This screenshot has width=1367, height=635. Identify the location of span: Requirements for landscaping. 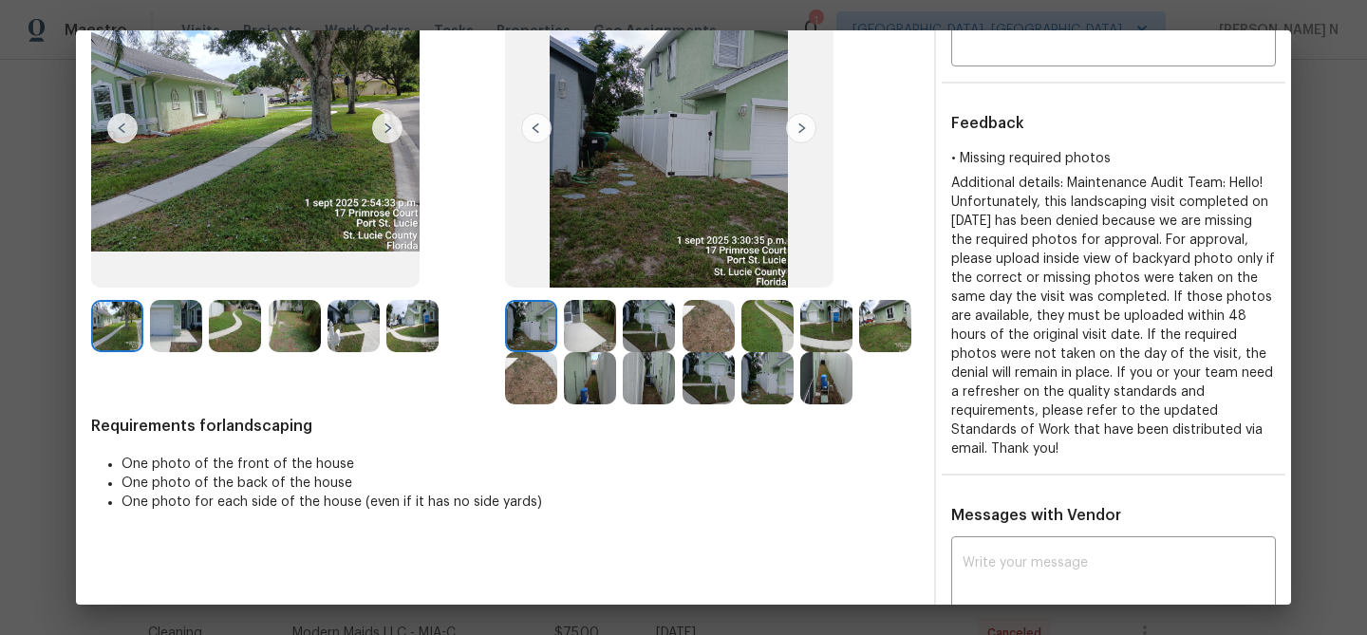
(505, 426).